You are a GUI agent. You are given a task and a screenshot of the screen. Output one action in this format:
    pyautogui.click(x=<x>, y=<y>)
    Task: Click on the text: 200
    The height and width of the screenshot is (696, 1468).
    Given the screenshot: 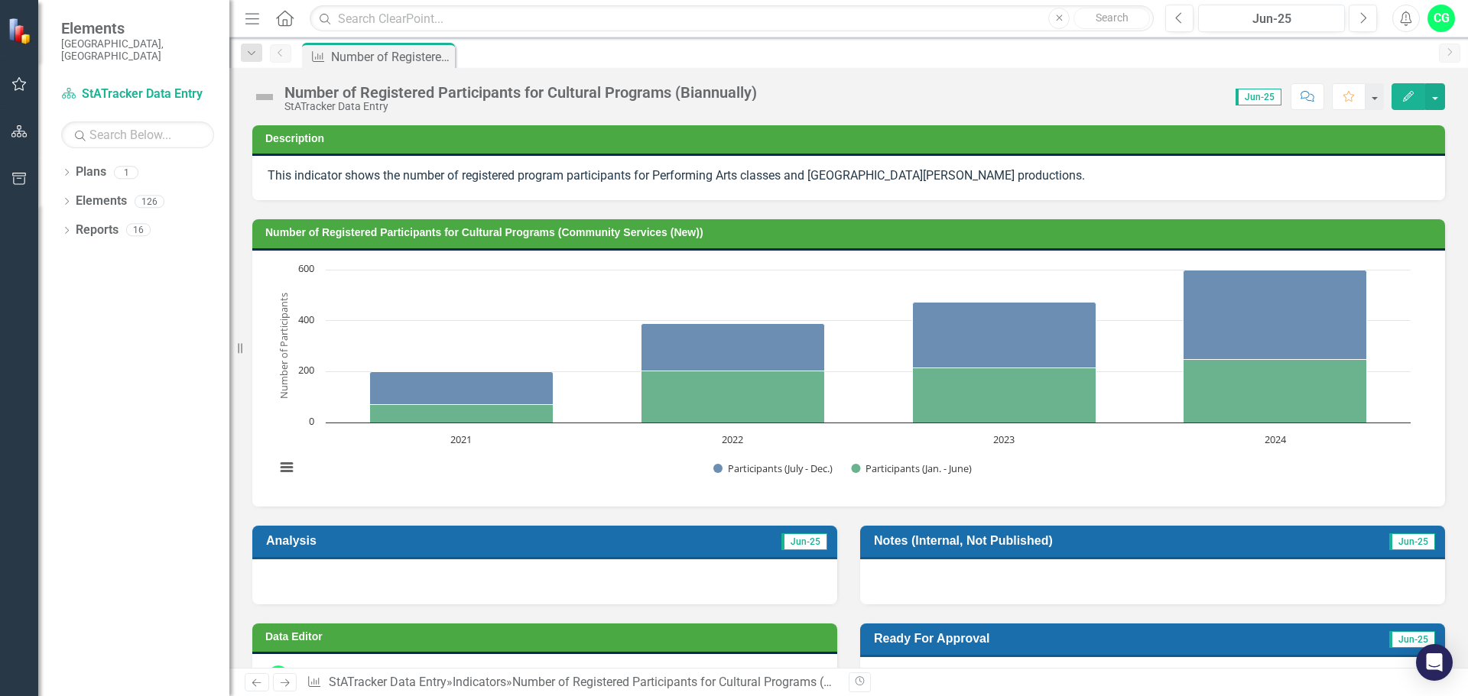 What is the action you would take?
    pyautogui.click(x=306, y=370)
    